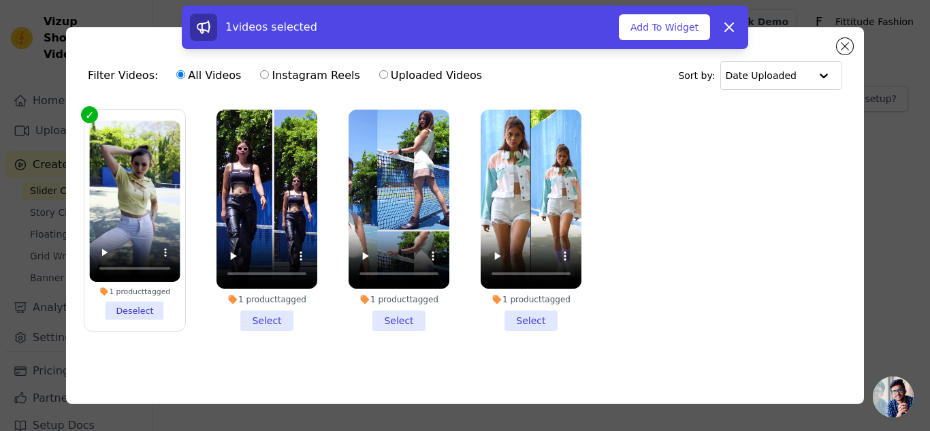 This screenshot has height=431, width=930. What do you see at coordinates (893, 397) in the screenshot?
I see `div: Open chat` at bounding box center [893, 397].